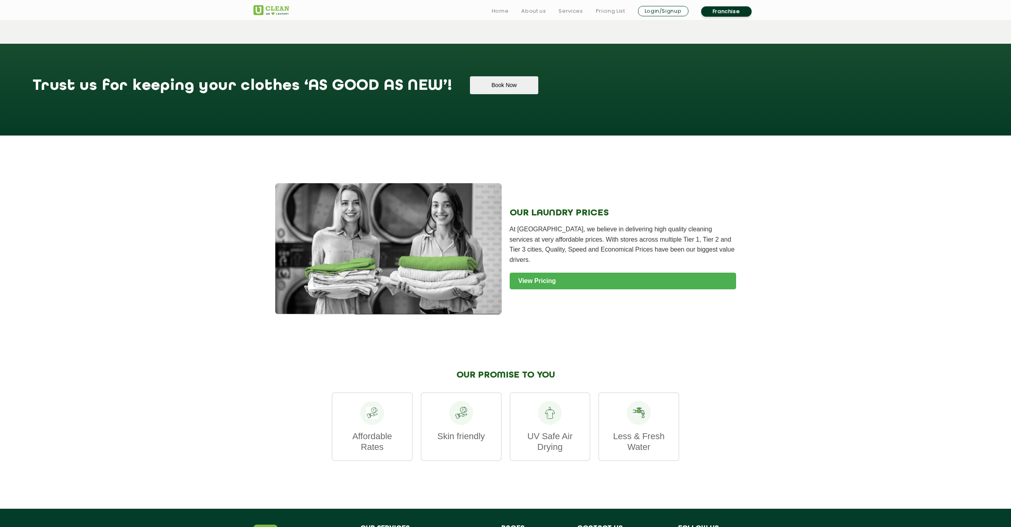 This screenshot has width=1011, height=527. I want to click on p: Affordable Rates, so click(372, 441).